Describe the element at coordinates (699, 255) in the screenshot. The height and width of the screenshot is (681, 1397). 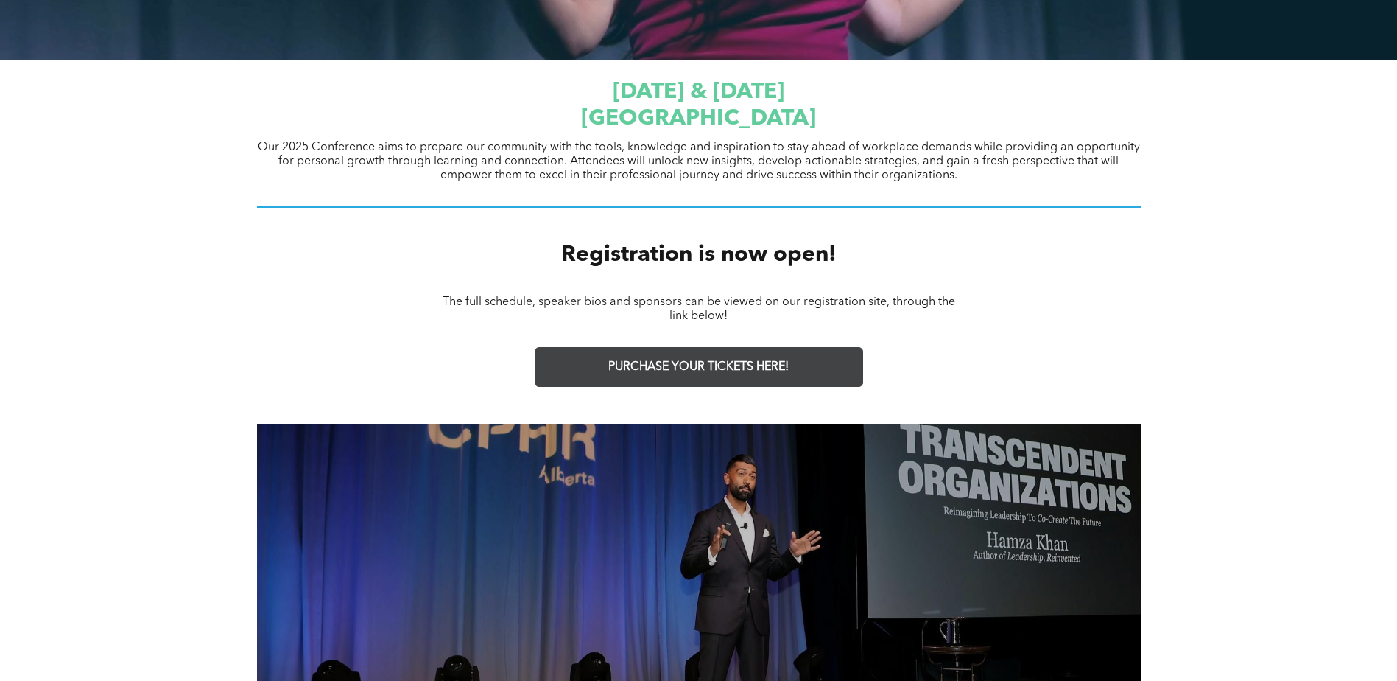
I see `span: Registration is now open!` at that location.